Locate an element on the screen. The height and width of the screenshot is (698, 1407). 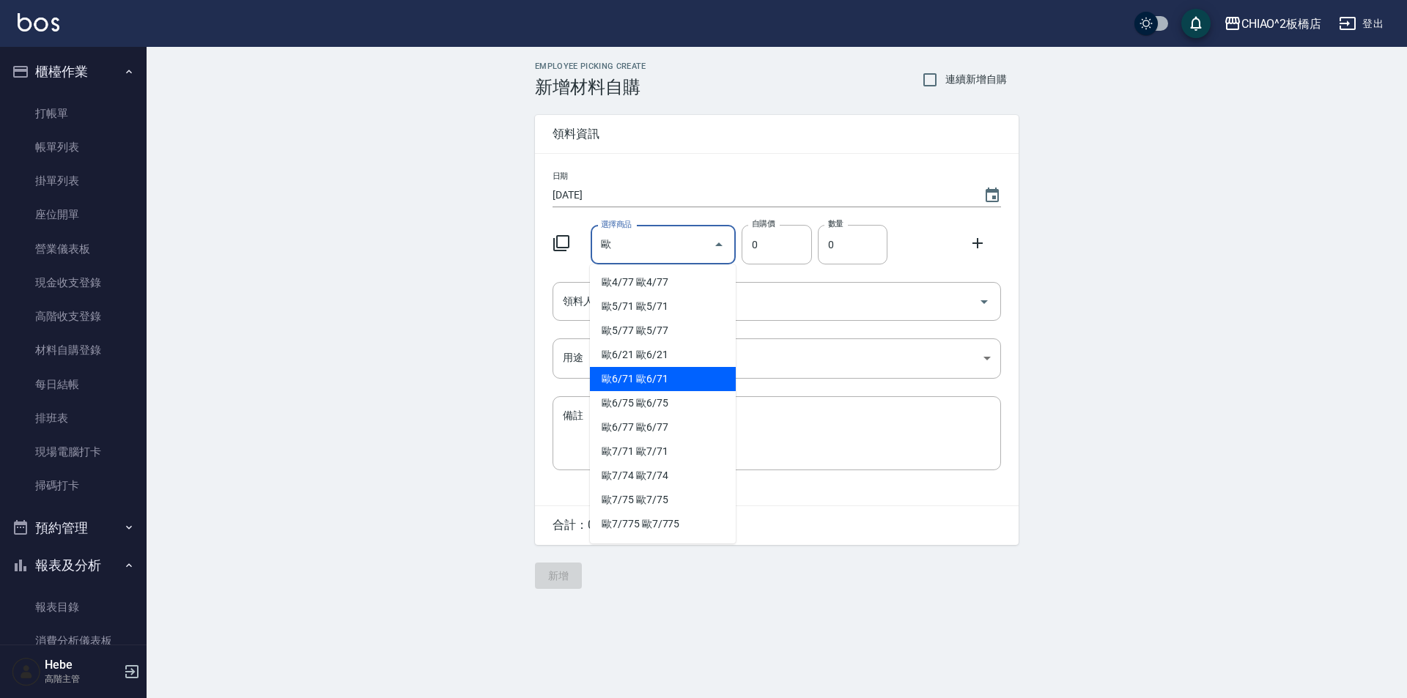
a: 掛單列表 is located at coordinates (73, 181).